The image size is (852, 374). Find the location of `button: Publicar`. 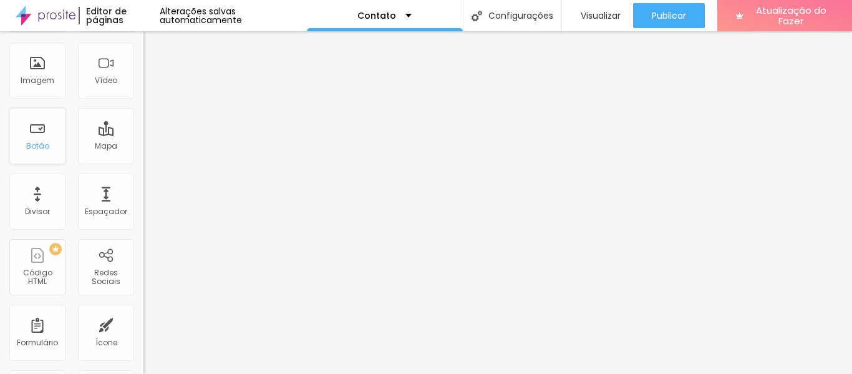

button: Publicar is located at coordinates (669, 16).